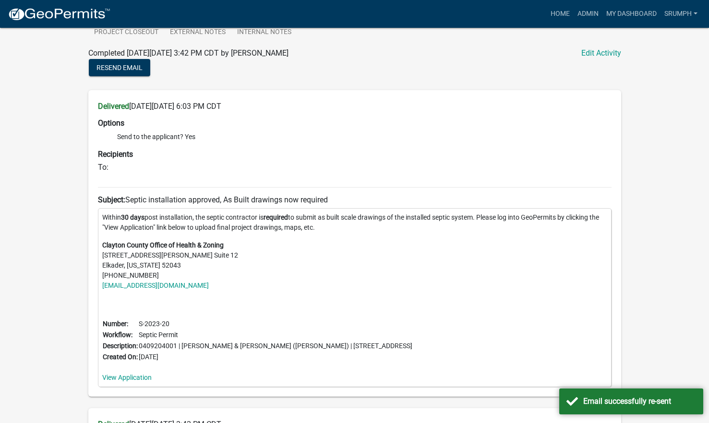 This screenshot has width=709, height=423. What do you see at coordinates (111, 123) in the screenshot?
I see `strong: Options` at bounding box center [111, 123].